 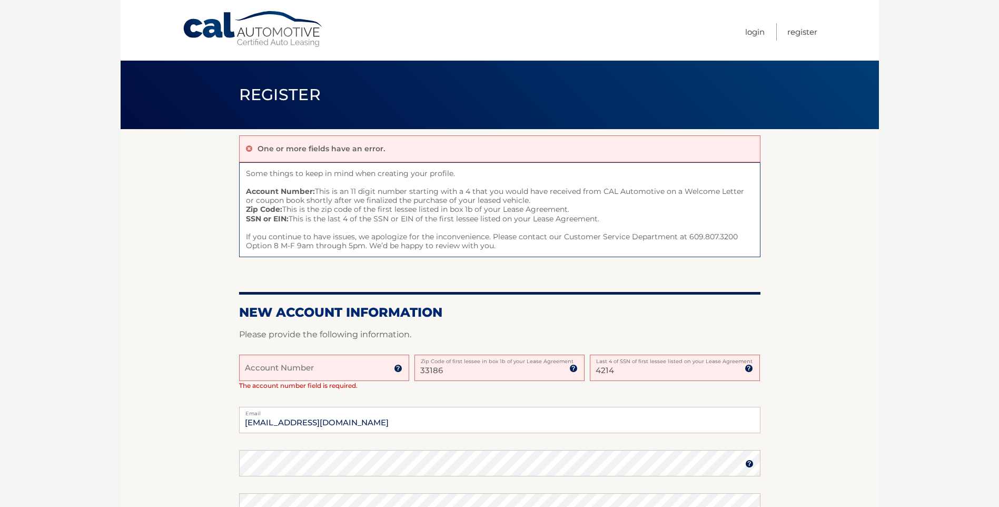 What do you see at coordinates (674, 359) in the screenshot?
I see `label: Last 4 of SSN of first lessee listed on your Lease Agreement` at bounding box center [674, 359].